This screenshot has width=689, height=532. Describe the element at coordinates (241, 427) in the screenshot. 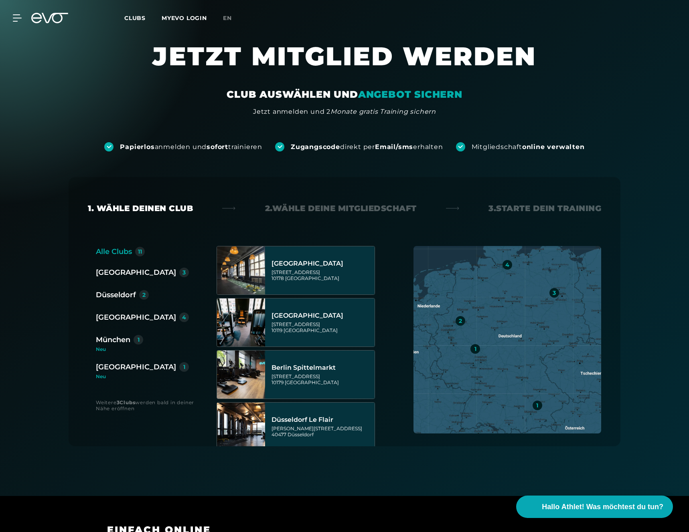

I see `img: Düsseldorf Le Flair` at that location.